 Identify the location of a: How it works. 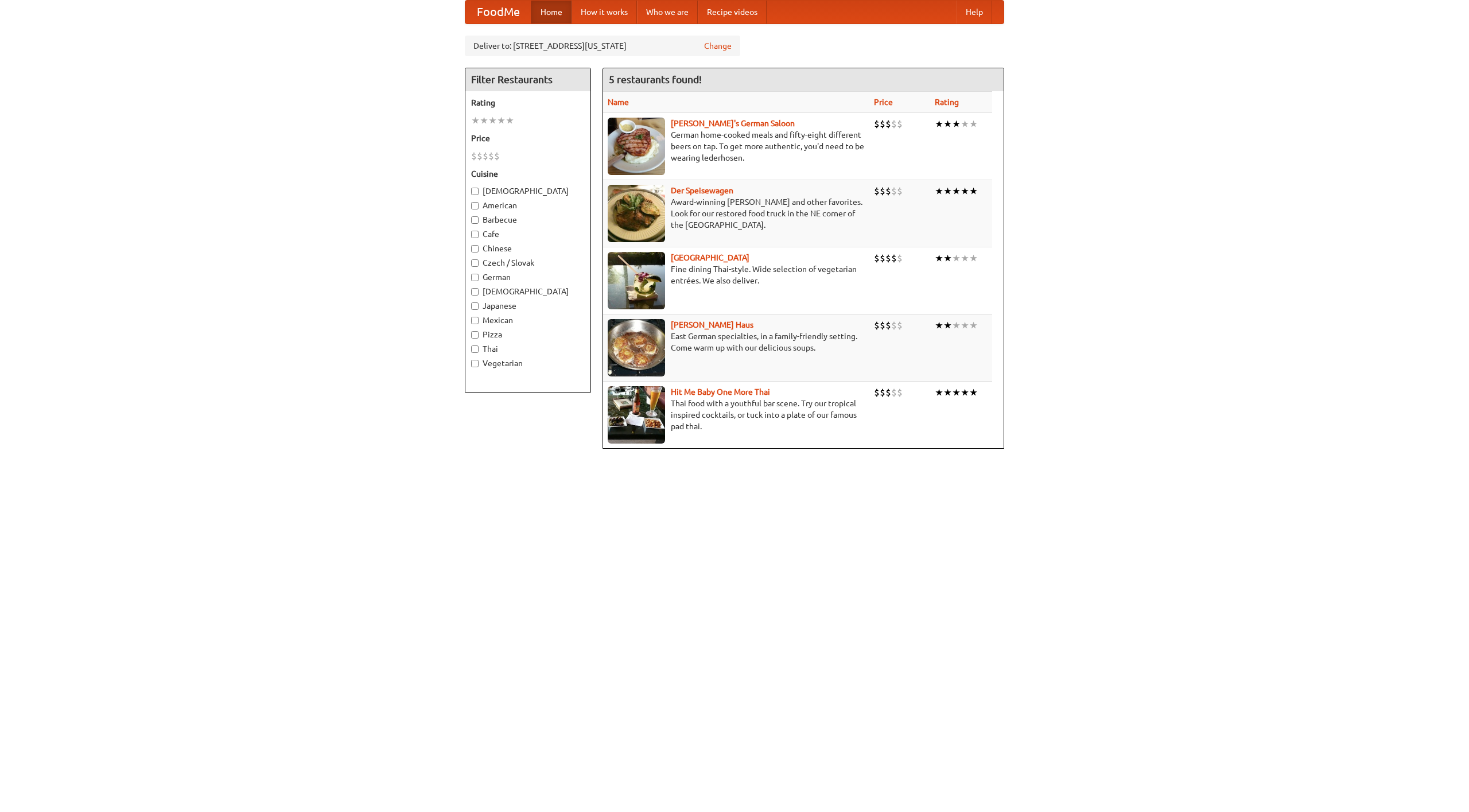
(604, 12).